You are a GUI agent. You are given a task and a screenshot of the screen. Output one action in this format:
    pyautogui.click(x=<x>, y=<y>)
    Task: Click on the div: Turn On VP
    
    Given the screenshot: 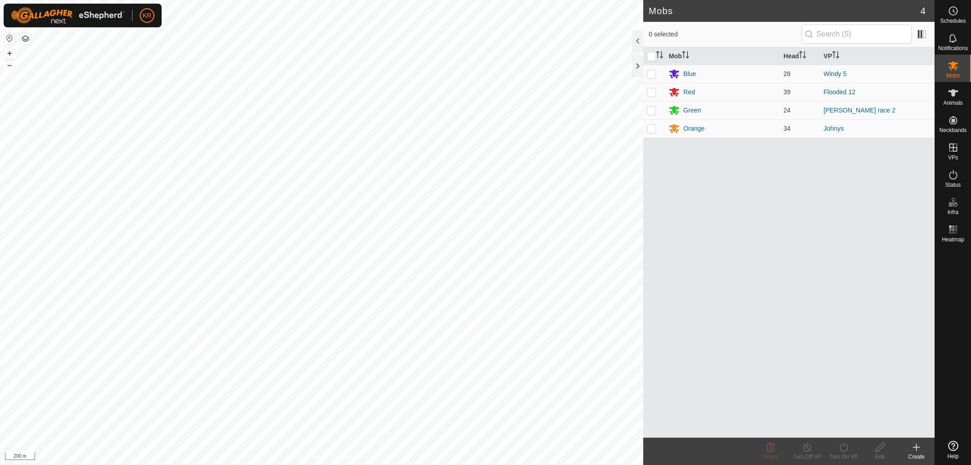 What is the action you would take?
    pyautogui.click(x=843, y=456)
    